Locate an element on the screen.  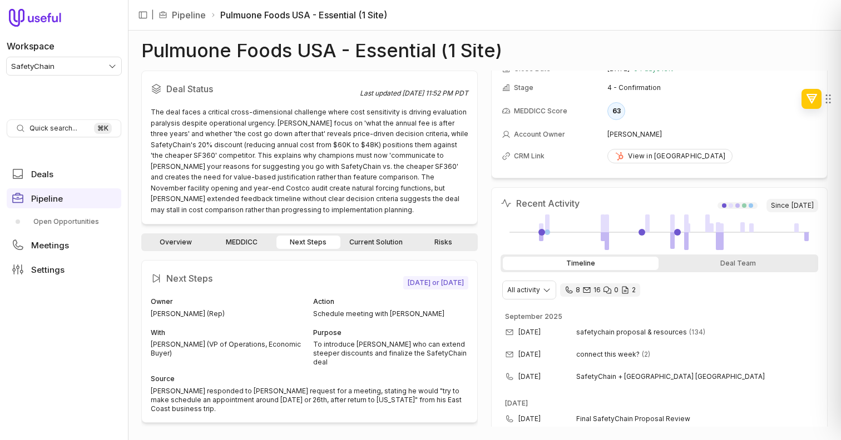
span: Since is located at coordinates (792, 206).